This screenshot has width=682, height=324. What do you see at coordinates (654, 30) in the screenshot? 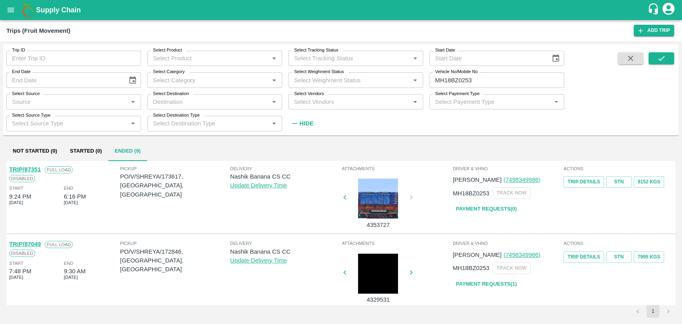
I see `a: Add Trip` at bounding box center [654, 30].